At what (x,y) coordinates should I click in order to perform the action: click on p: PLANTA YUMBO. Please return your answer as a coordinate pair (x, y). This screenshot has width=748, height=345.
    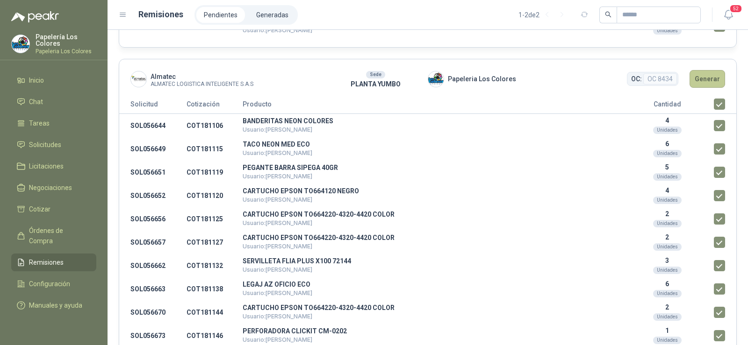
    Looking at the image, I should click on (375, 84).